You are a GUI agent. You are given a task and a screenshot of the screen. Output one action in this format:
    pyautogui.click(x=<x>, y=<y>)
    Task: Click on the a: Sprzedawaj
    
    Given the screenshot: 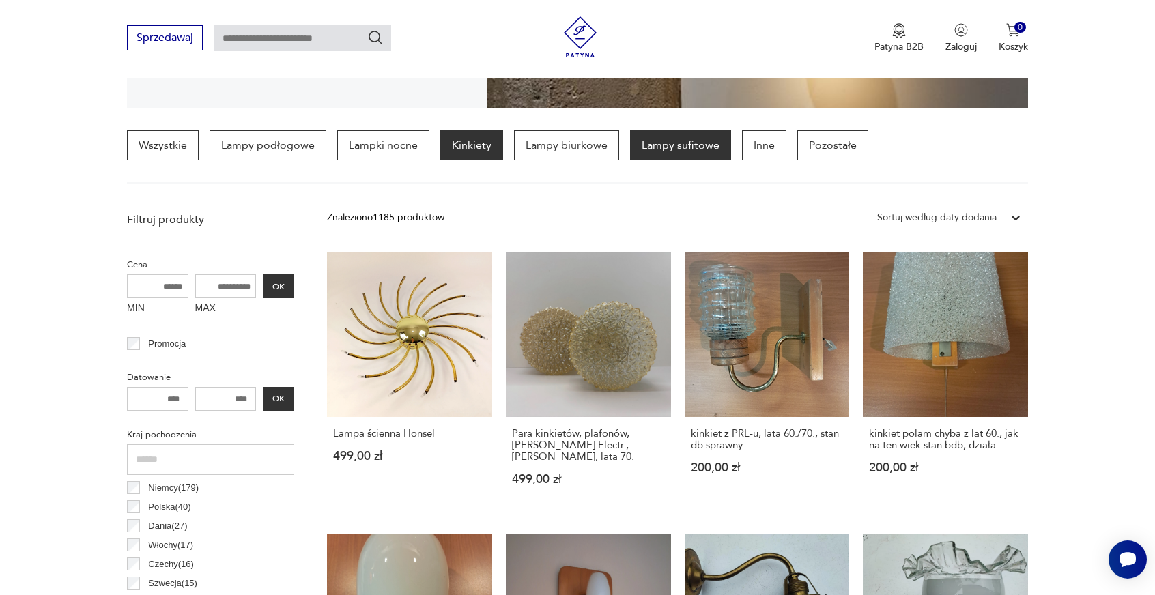 What is the action you would take?
    pyautogui.click(x=164, y=39)
    